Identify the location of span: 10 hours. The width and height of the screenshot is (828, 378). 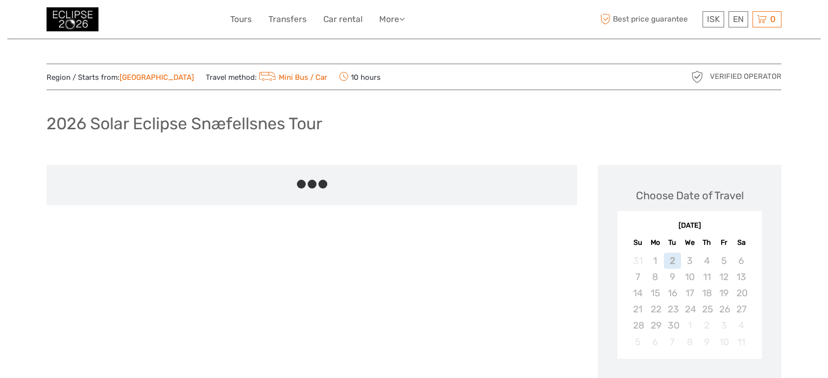
(360, 77).